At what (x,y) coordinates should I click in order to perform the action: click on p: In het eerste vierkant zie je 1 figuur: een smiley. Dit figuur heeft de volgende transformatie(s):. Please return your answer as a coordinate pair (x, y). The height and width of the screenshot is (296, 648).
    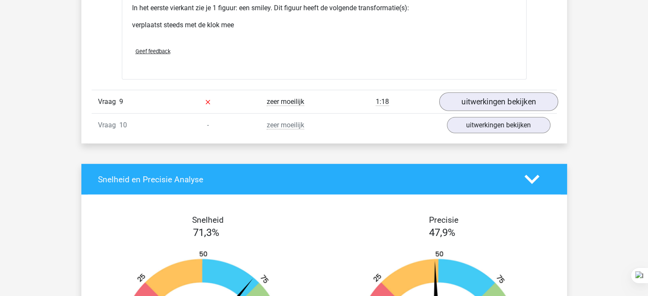
    Looking at the image, I should click on (324, 8).